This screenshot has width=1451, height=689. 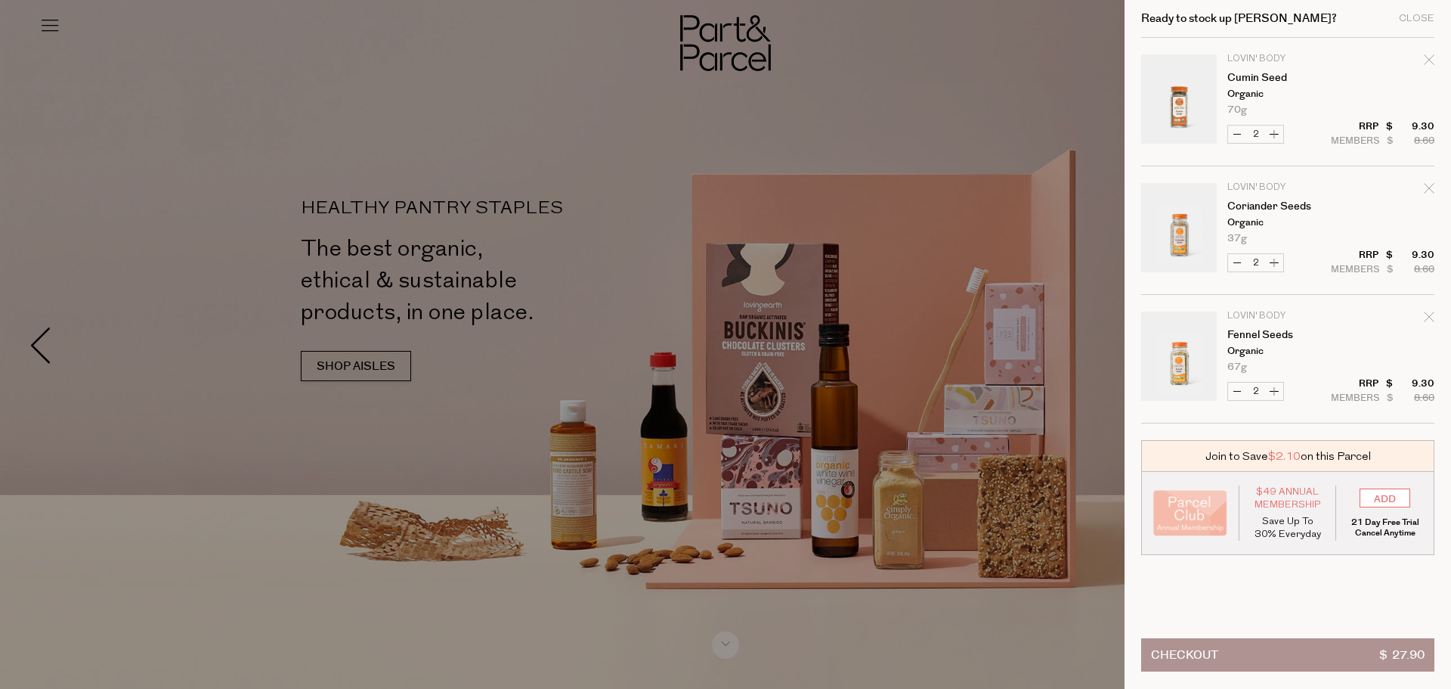 What do you see at coordinates (1286, 335) in the screenshot?
I see `a: Fennel Seeds` at bounding box center [1286, 335].